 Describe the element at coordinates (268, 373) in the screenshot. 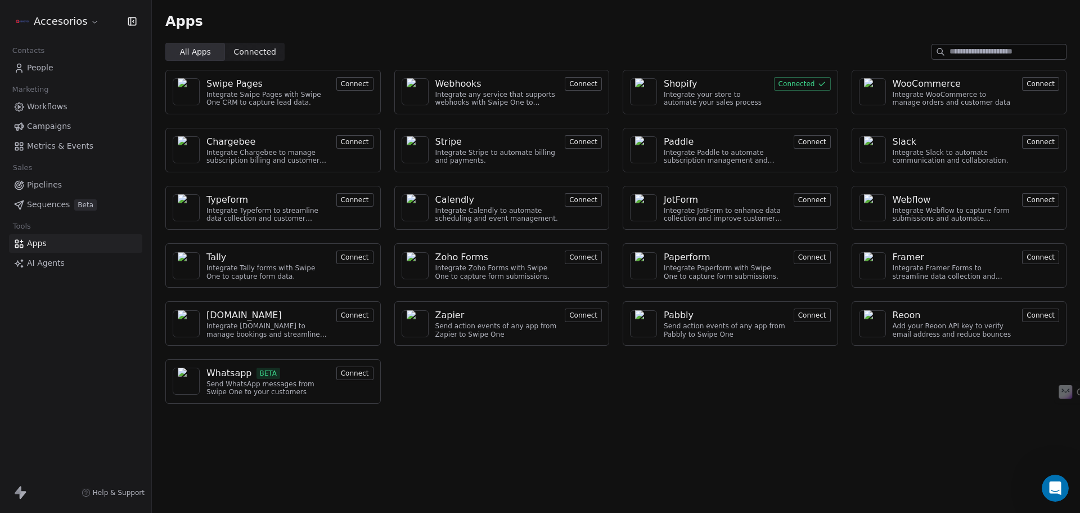

I see `a: WhatsappBETA` at that location.